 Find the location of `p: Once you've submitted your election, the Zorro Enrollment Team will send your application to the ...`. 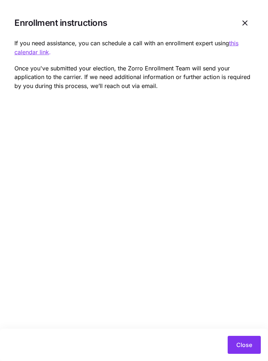

p: Once you've submitted your election, the Zorro Enrollment Team will send your application to the ... is located at coordinates (134, 77).